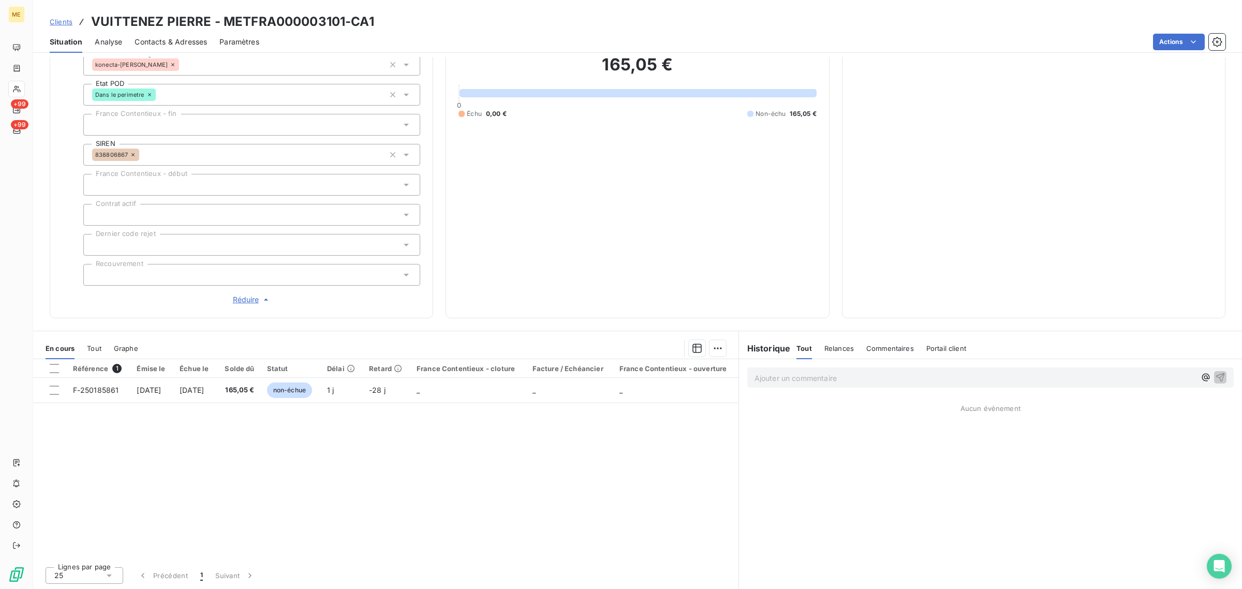  I want to click on button: Réduire, so click(252, 300).